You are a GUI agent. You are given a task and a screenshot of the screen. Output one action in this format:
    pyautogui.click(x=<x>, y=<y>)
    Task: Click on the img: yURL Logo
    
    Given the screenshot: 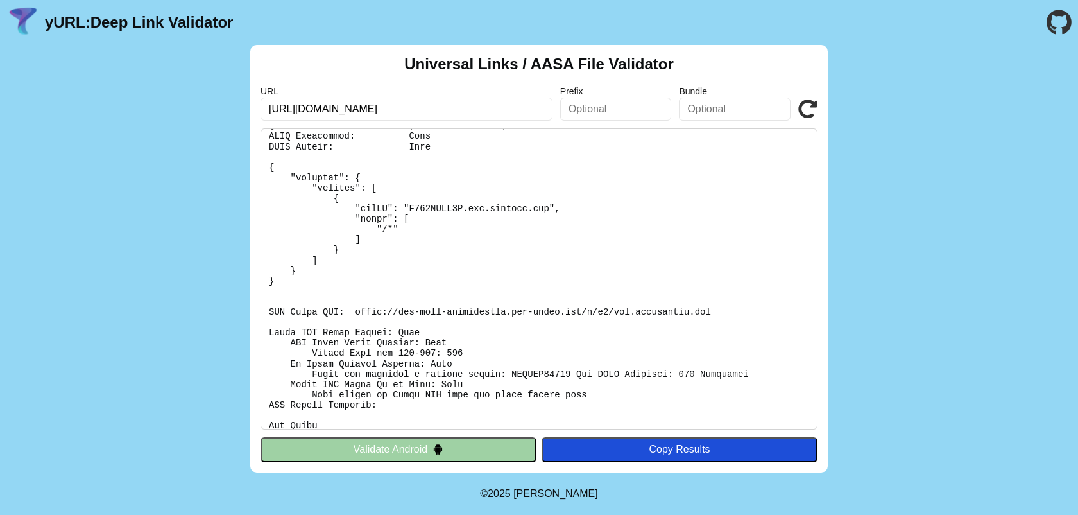 What is the action you would take?
    pyautogui.click(x=23, y=22)
    